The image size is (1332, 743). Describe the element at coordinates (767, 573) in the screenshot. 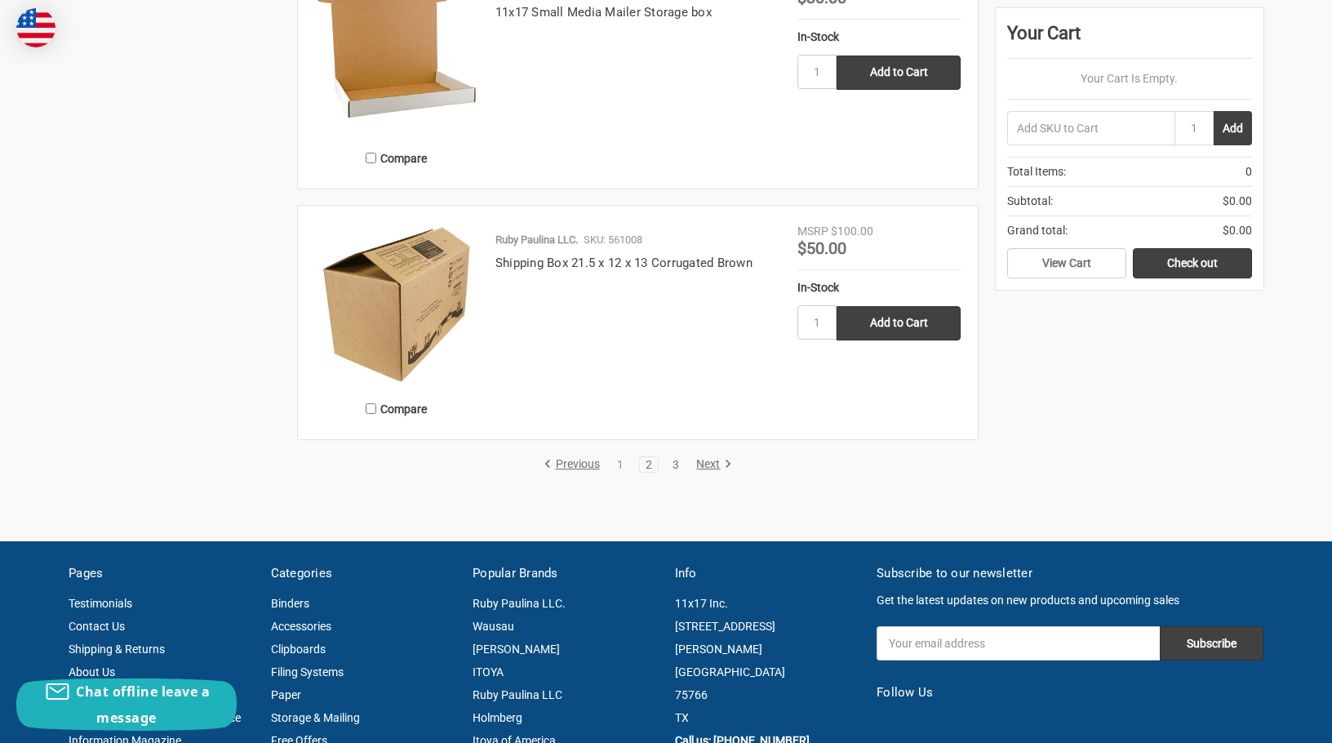

I see `h5: Info` at that location.